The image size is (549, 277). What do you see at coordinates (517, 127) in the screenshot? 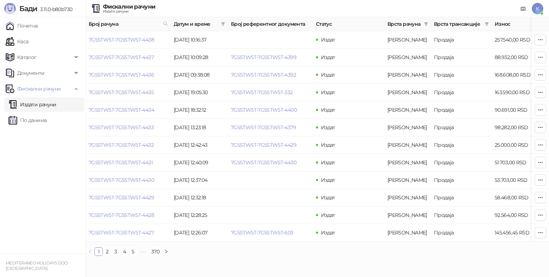
I see `td: 98.282,00 RSD` at bounding box center [517, 127].